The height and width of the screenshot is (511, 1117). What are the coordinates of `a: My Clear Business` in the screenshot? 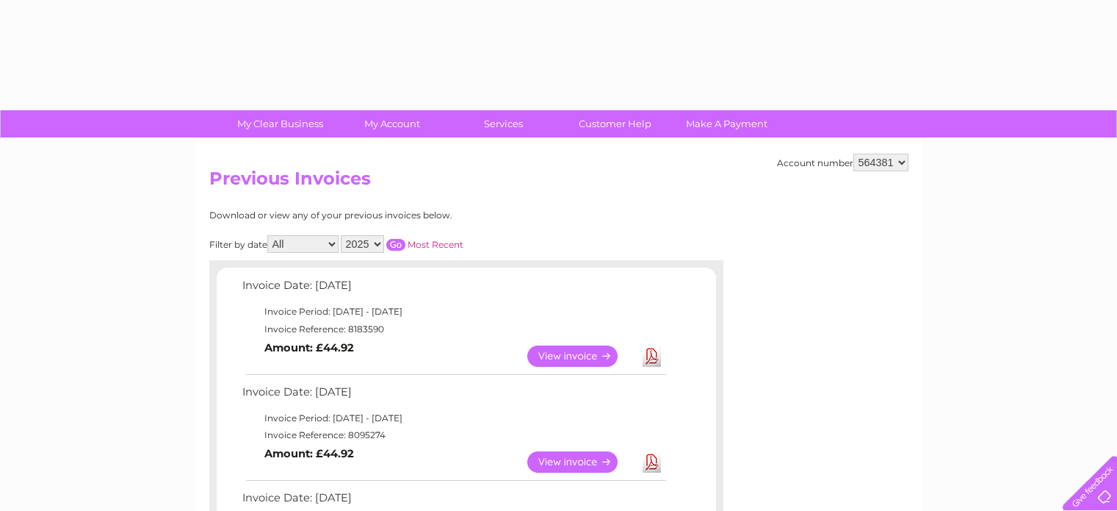 It's located at (280, 123).